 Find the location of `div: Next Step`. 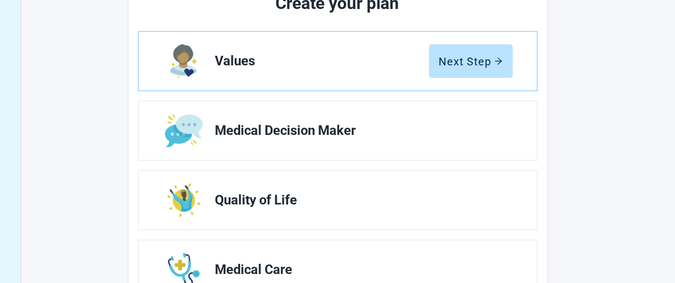

div: Next Step is located at coordinates (471, 61).